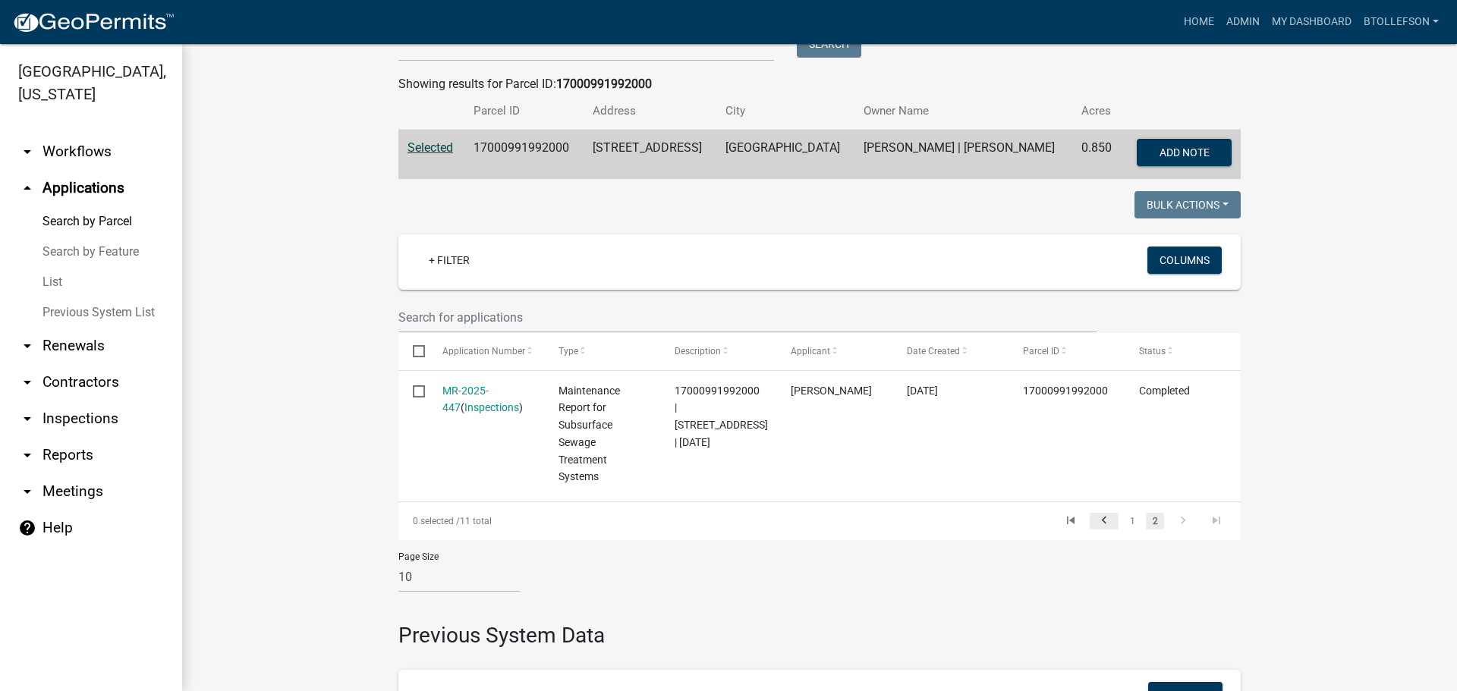 The image size is (1457, 691). Describe the element at coordinates (1243, 22) in the screenshot. I see `a: Admin` at that location.